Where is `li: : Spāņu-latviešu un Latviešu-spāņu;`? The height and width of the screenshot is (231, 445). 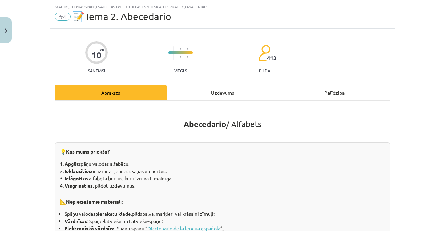
li: : Spāņu-latviešu un Latviešu-spāņu; is located at coordinates (225, 221).